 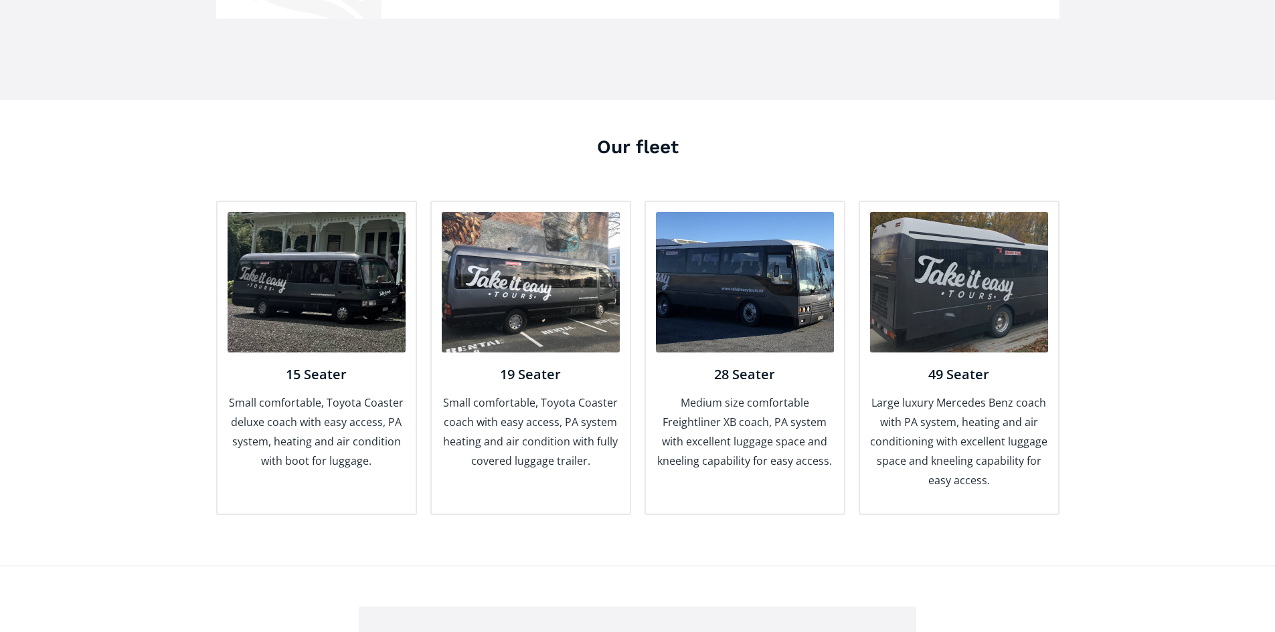 What do you see at coordinates (317, 282) in the screenshot?
I see `img: 15 seater coach` at bounding box center [317, 282].